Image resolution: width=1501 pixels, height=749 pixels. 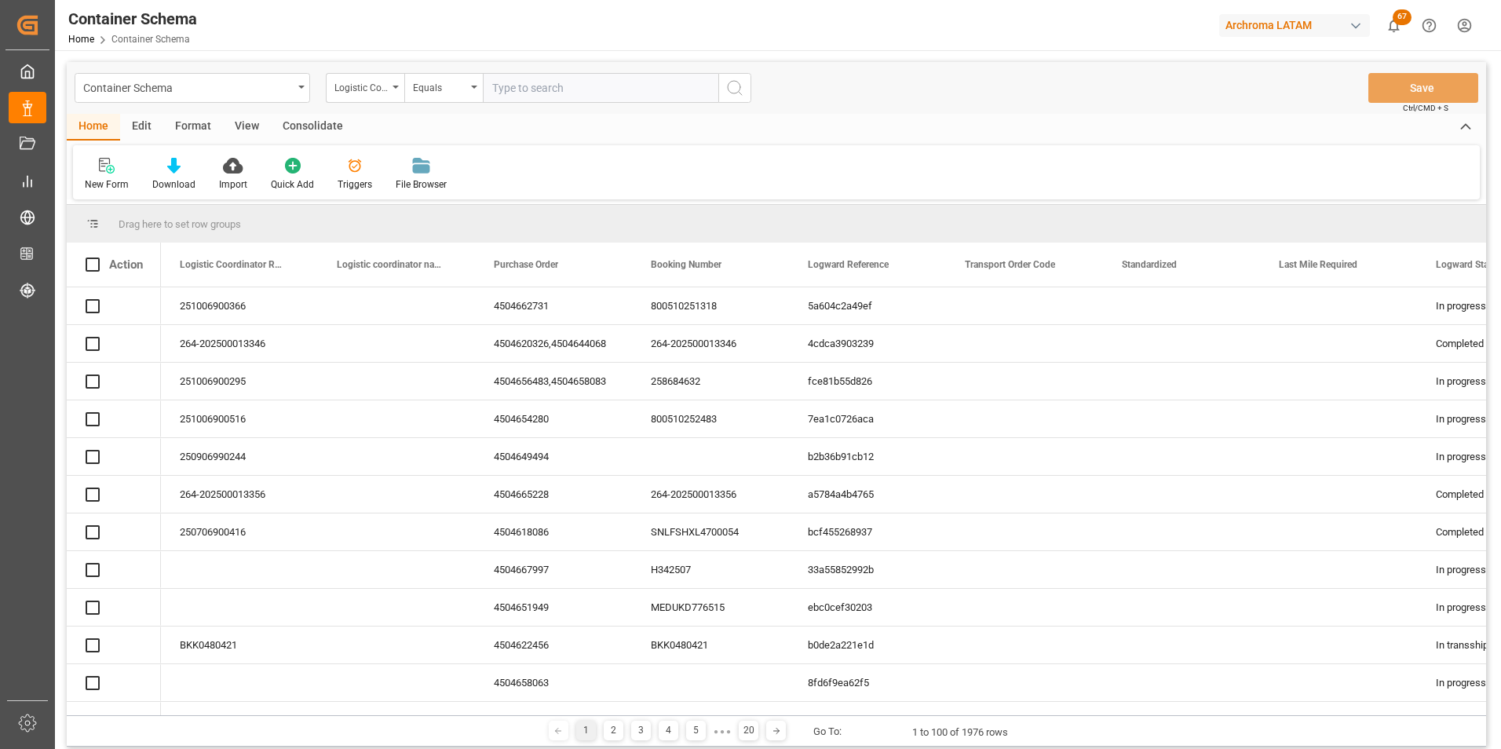 I want to click on div: Equals, so click(x=440, y=86).